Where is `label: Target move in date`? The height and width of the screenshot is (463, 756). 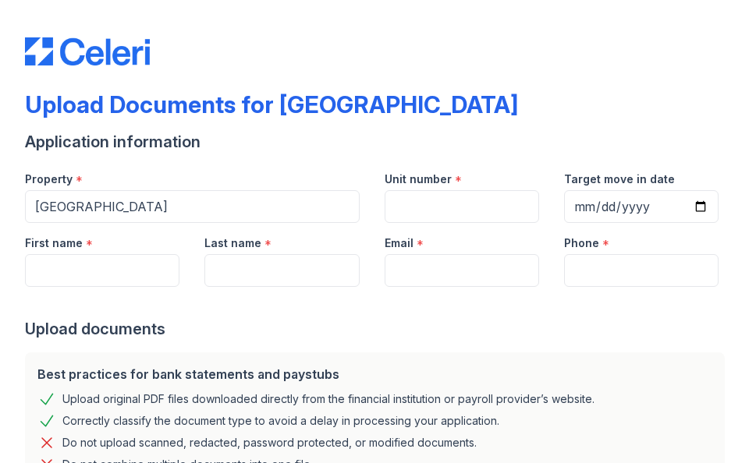 label: Target move in date is located at coordinates (619, 179).